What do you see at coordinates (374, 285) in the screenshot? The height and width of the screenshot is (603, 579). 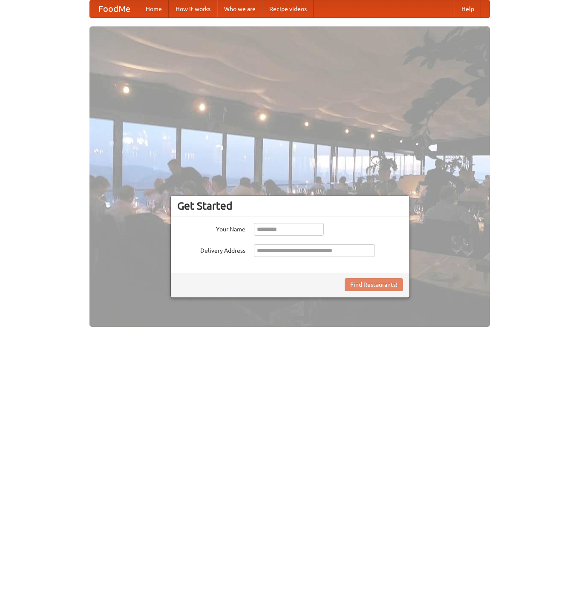 I see `button: Find Restaurants!` at bounding box center [374, 285].